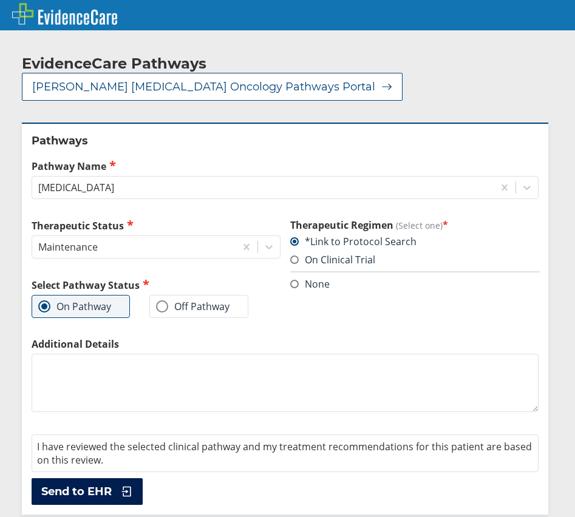 This screenshot has width=575, height=517. What do you see at coordinates (285, 166) in the screenshot?
I see `label: Pathway Name` at bounding box center [285, 166].